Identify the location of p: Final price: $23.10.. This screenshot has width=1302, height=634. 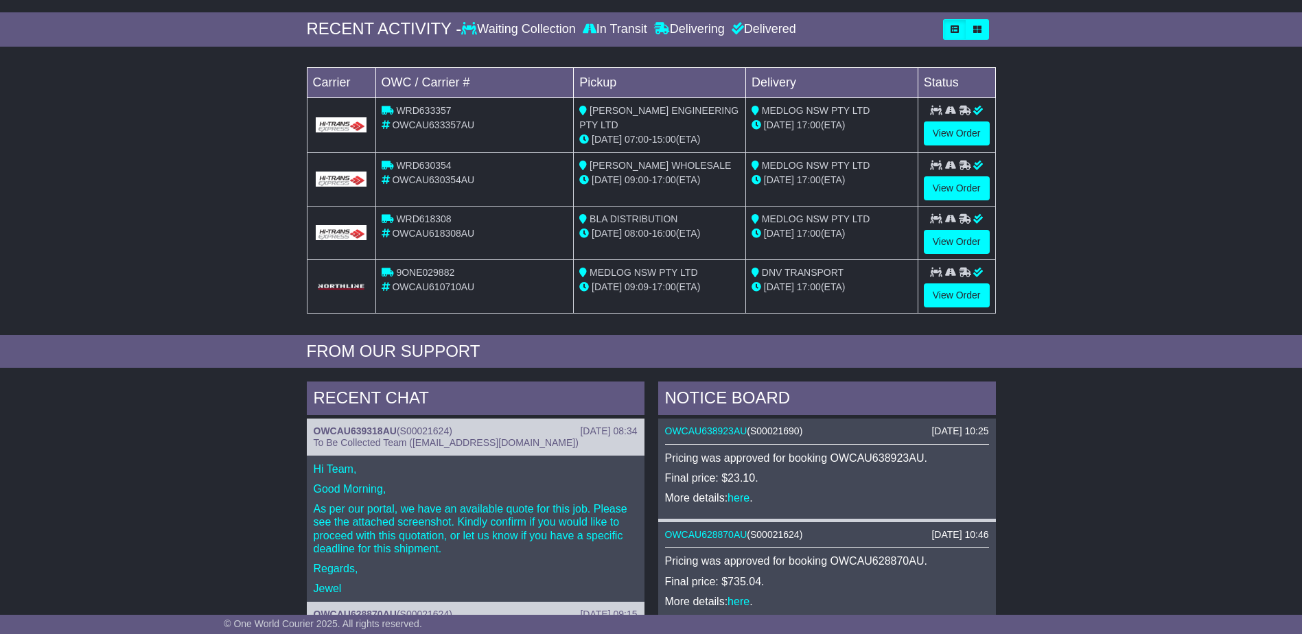
(827, 478).